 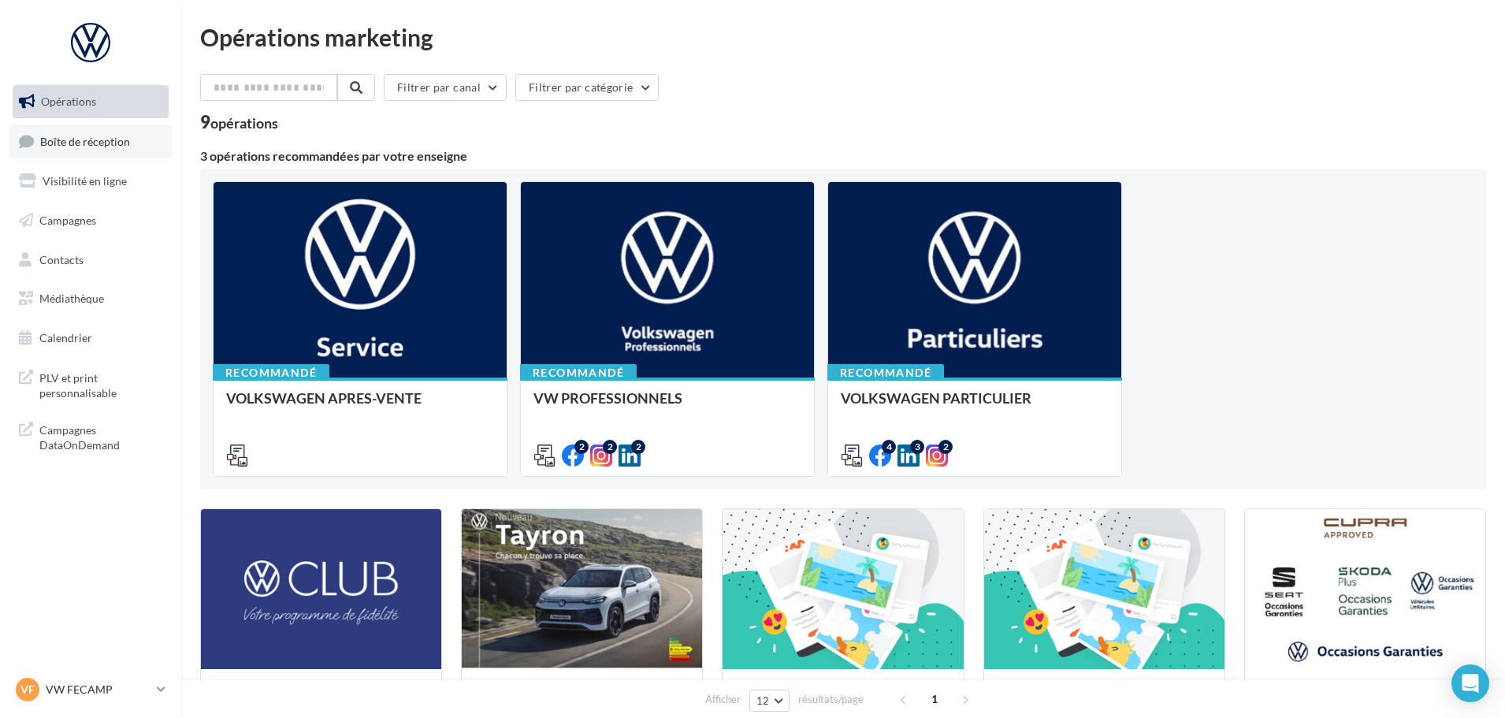 I want to click on a: Boîte de réception, so click(x=91, y=141).